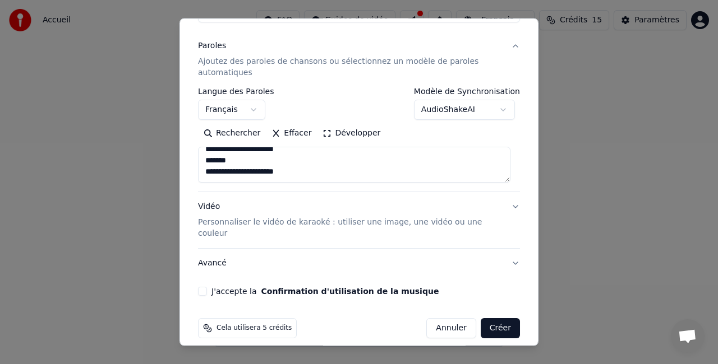 Image resolution: width=718 pixels, height=364 pixels. I want to click on button: Développer, so click(351, 133).